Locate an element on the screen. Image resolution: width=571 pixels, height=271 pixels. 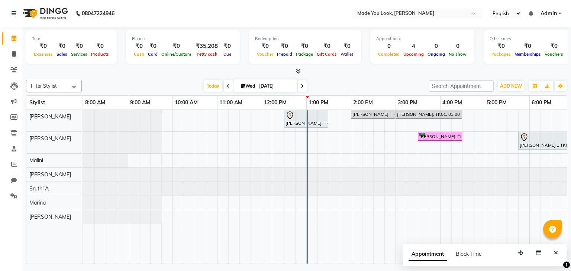
span: Stylist is located at coordinates (37, 103).